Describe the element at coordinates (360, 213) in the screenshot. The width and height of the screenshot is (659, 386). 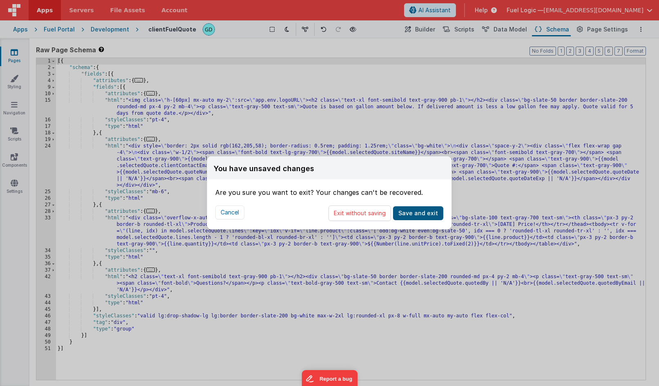
I see `button: Exit without saving` at that location.